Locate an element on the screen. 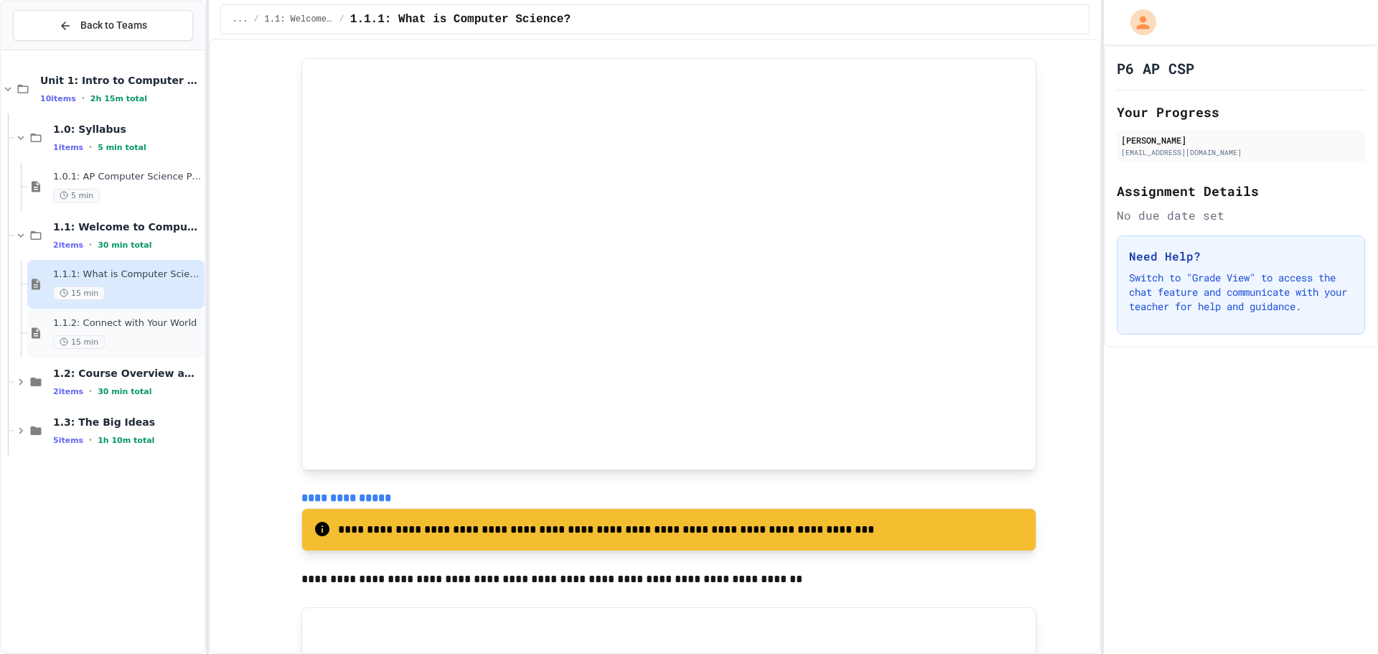 The width and height of the screenshot is (1378, 654). span: 5 min is located at coordinates (76, 195).